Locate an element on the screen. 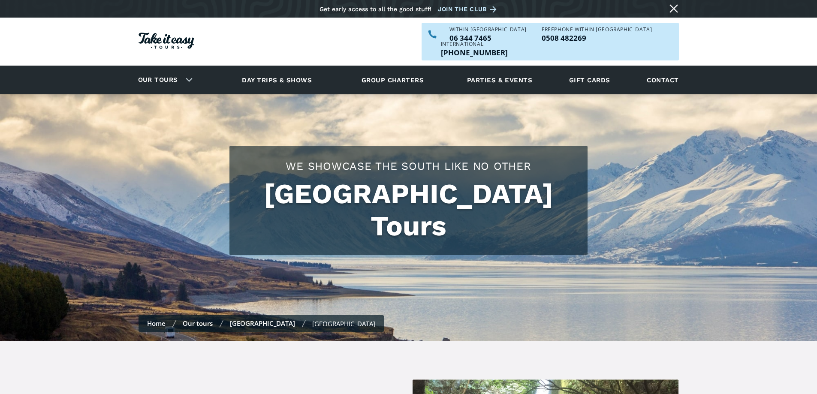 This screenshot has width=817, height=394. div: Get early access to all the good stuff! is located at coordinates (375, 9).